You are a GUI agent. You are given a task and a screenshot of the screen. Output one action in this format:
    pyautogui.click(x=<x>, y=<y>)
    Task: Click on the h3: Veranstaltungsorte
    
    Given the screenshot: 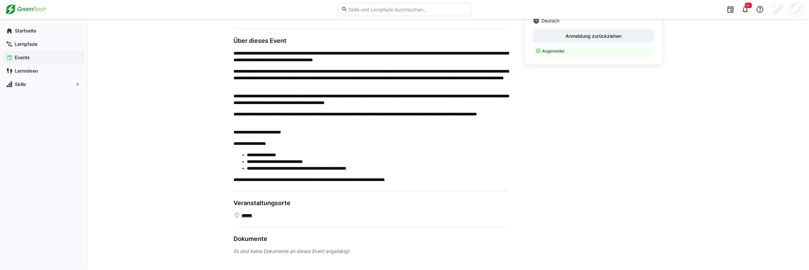 What is the action you would take?
    pyautogui.click(x=371, y=203)
    